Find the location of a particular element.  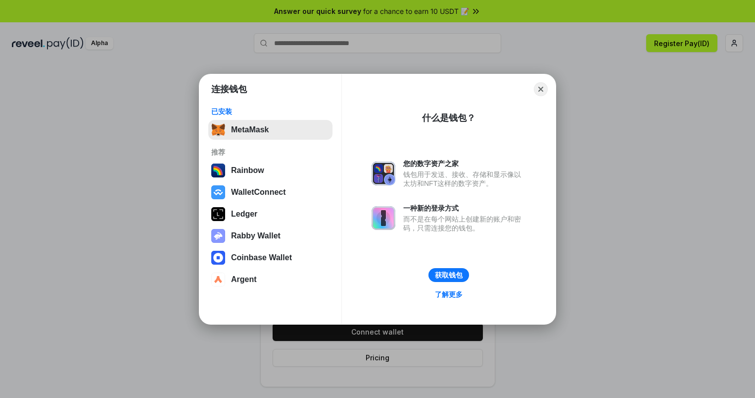

div: Coinbase Wallet is located at coordinates (261, 257).